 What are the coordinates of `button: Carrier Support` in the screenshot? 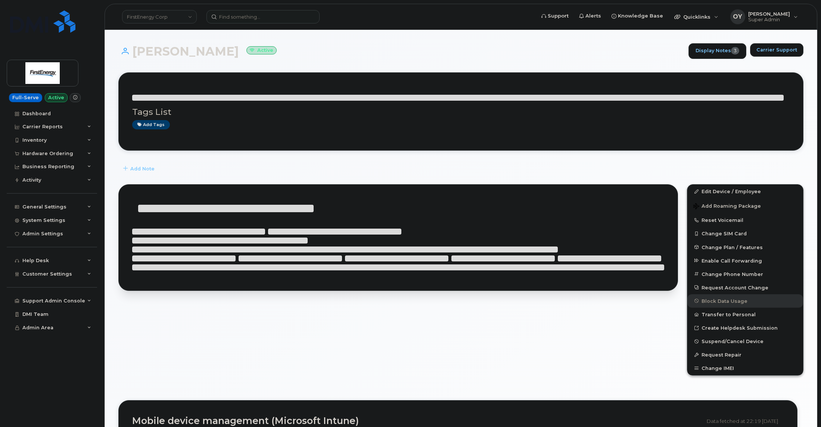 It's located at (776, 50).